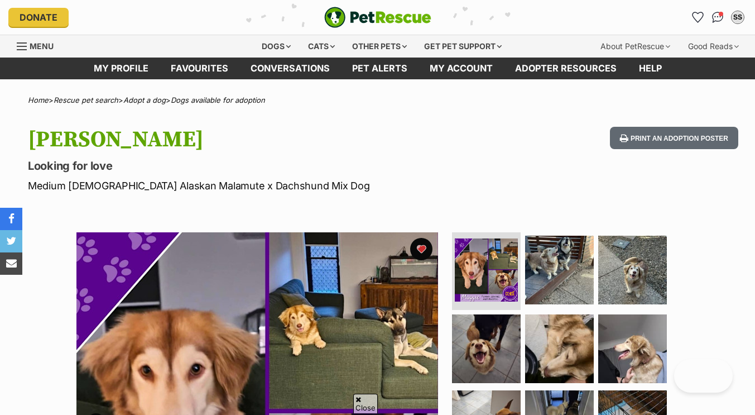 This screenshot has height=415, width=755. What do you see at coordinates (321, 46) in the screenshot?
I see `div: Cats` at bounding box center [321, 46].